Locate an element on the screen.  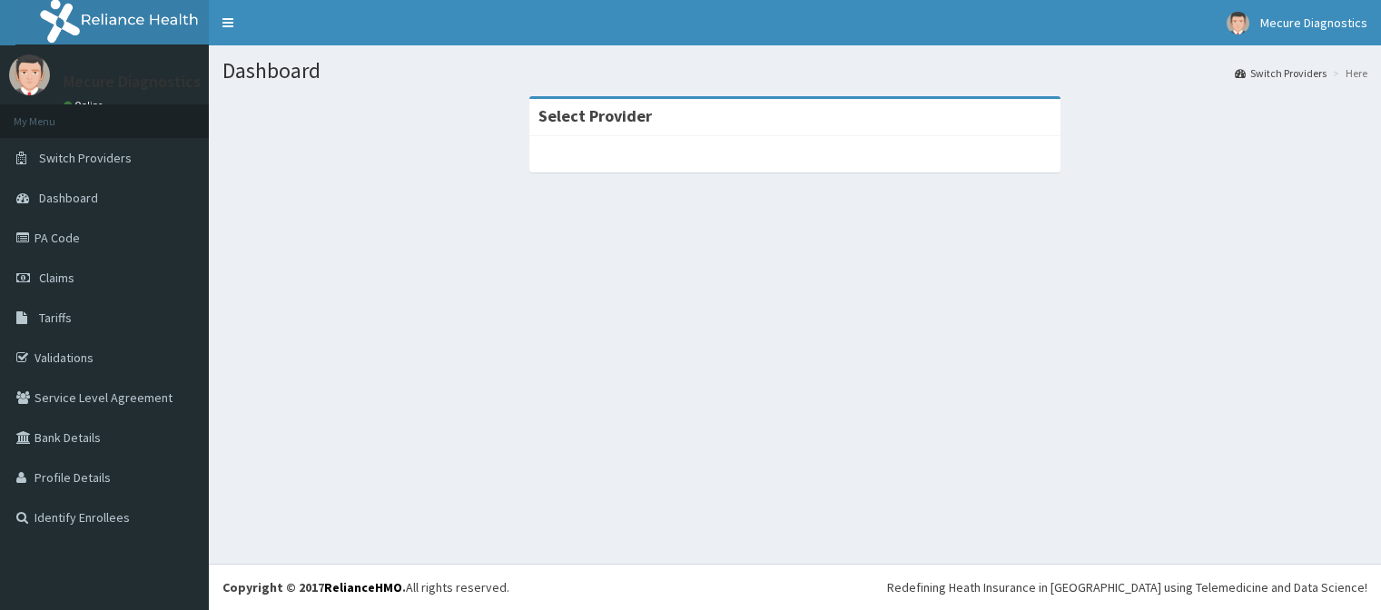
span: Switch Providers is located at coordinates (85, 158).